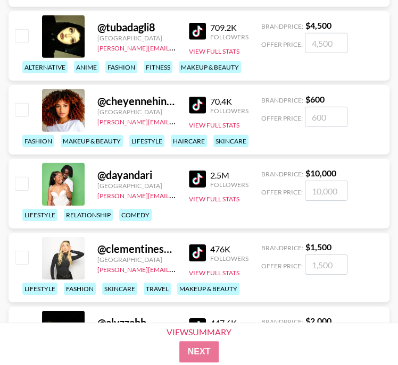 This screenshot has width=398, height=365. I want to click on div: View Summary, so click(199, 332).